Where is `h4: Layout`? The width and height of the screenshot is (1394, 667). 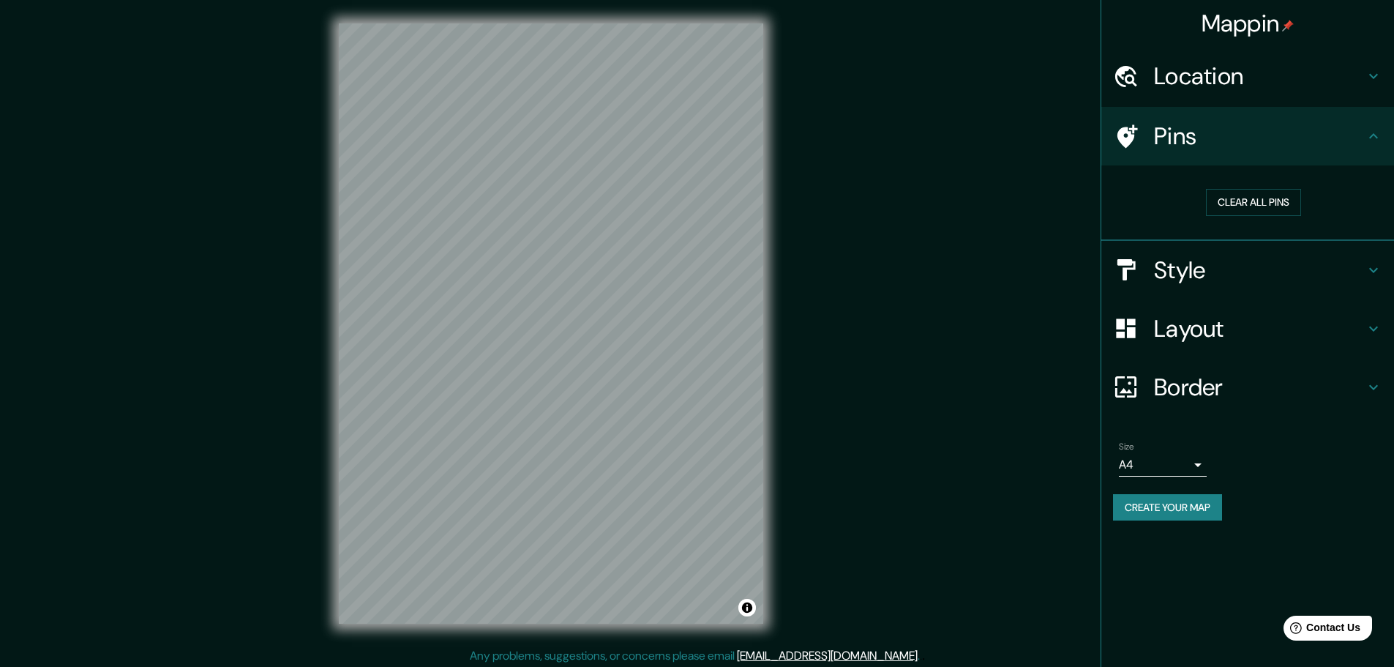 h4: Layout is located at coordinates (1259, 329).